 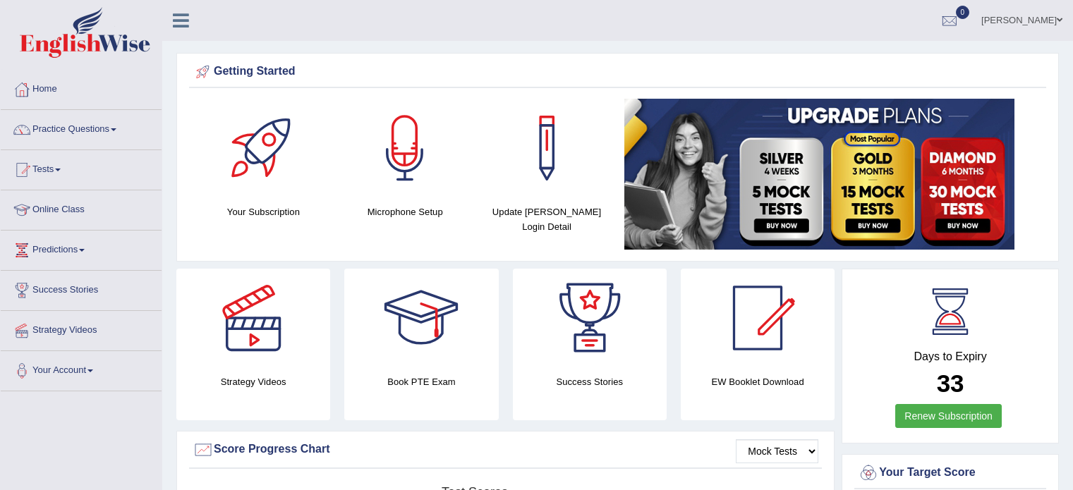 What do you see at coordinates (421, 382) in the screenshot?
I see `h4: Book PTE Exam` at bounding box center [421, 382].